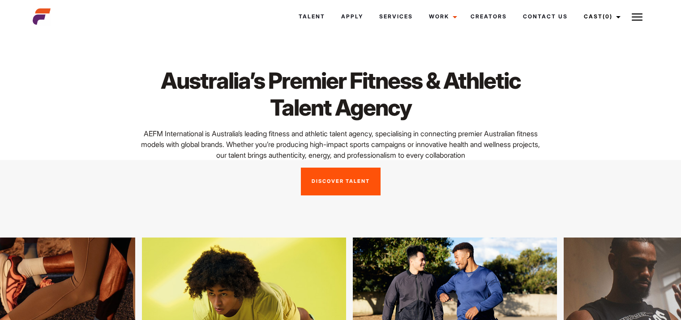 This screenshot has height=320, width=681. Describe the element at coordinates (489, 17) in the screenshot. I see `a: Creators` at that location.